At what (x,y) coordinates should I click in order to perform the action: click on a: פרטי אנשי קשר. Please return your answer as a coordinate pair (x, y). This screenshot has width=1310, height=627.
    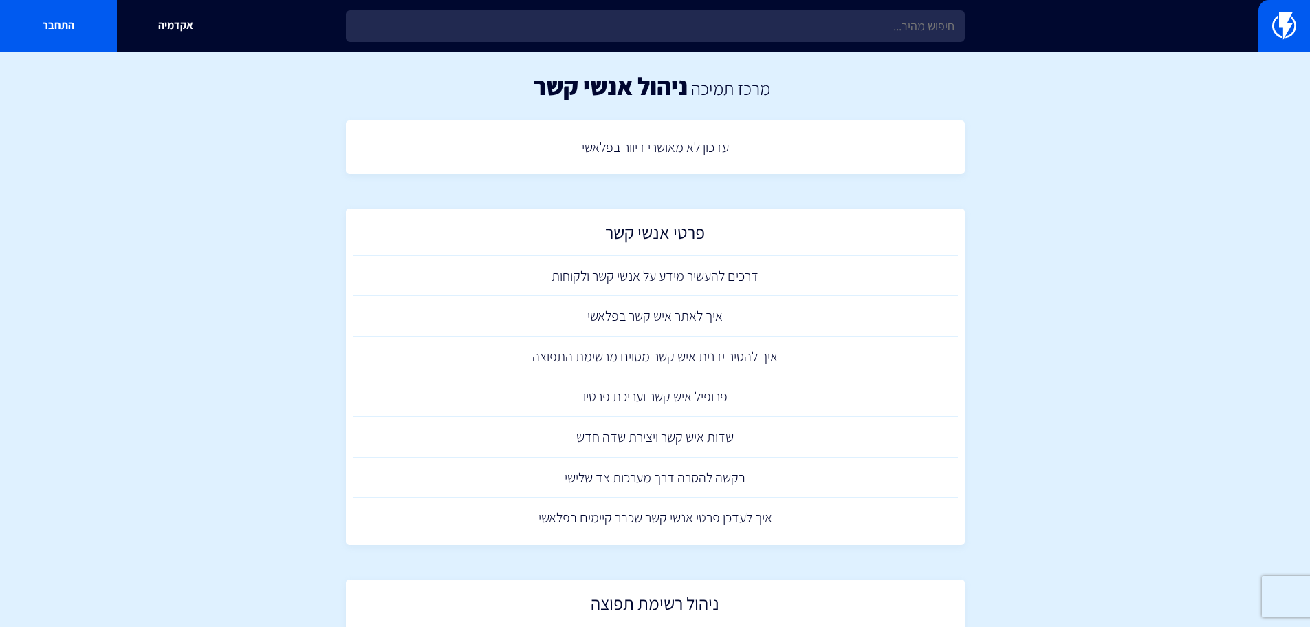
    Looking at the image, I should click on (655, 235).